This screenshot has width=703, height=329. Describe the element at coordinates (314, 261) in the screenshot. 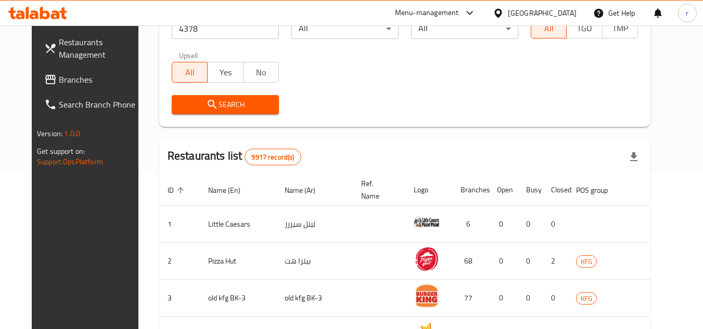

I see `td: بيتزا هت` at that location.